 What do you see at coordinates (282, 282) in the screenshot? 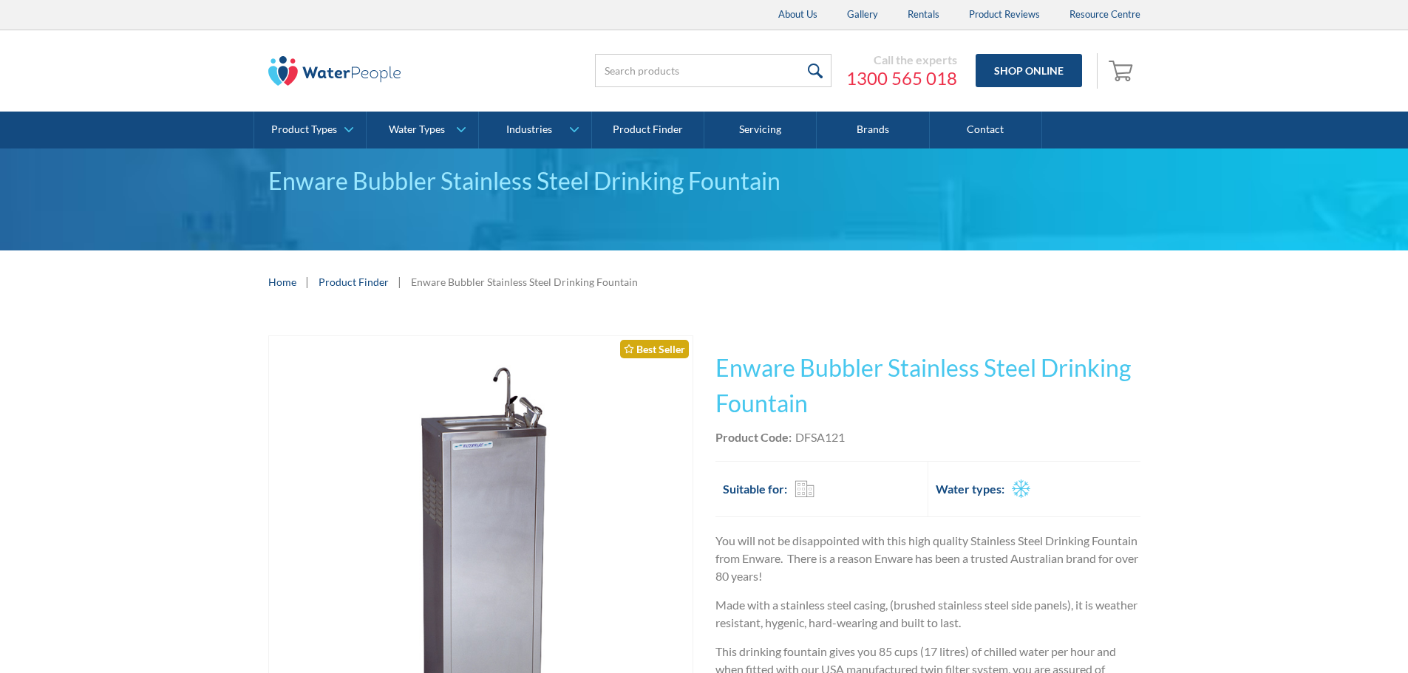
I see `a: Home` at bounding box center [282, 282].